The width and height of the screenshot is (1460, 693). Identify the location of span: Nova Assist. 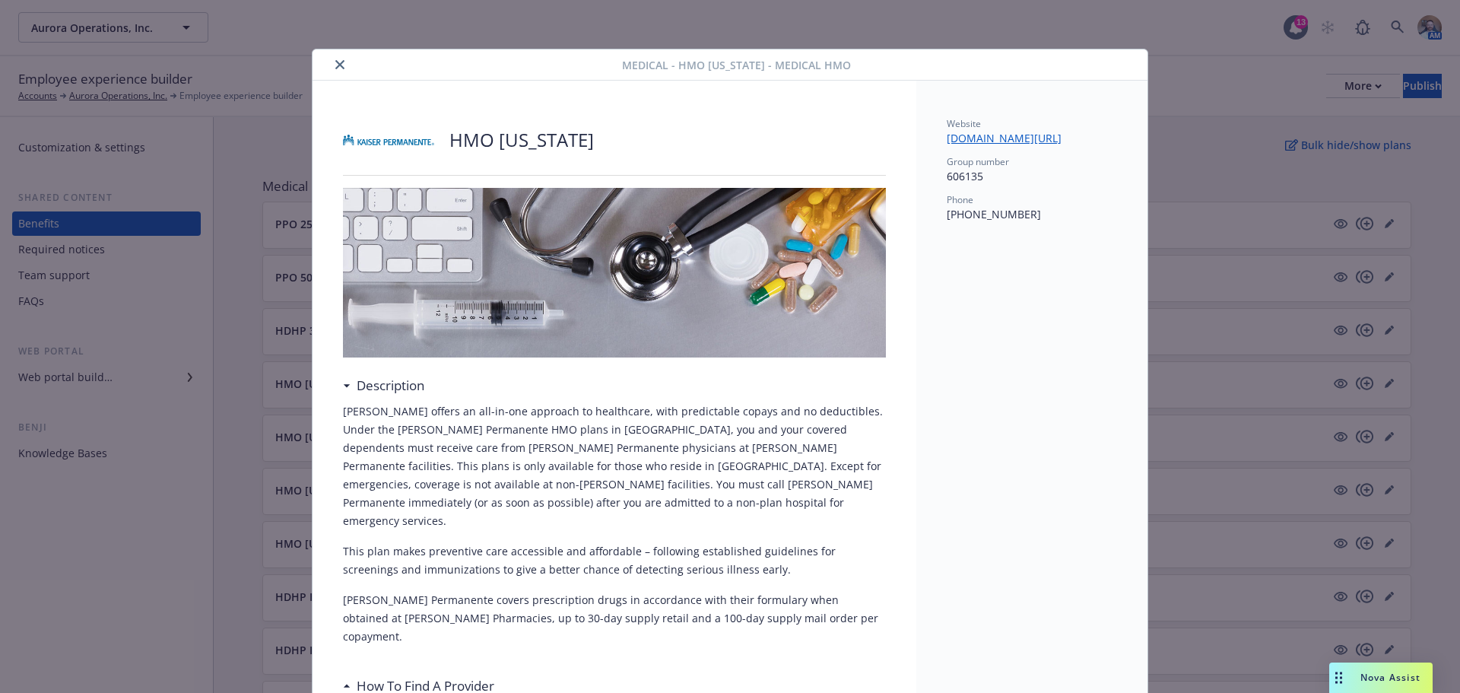
(1390, 677).